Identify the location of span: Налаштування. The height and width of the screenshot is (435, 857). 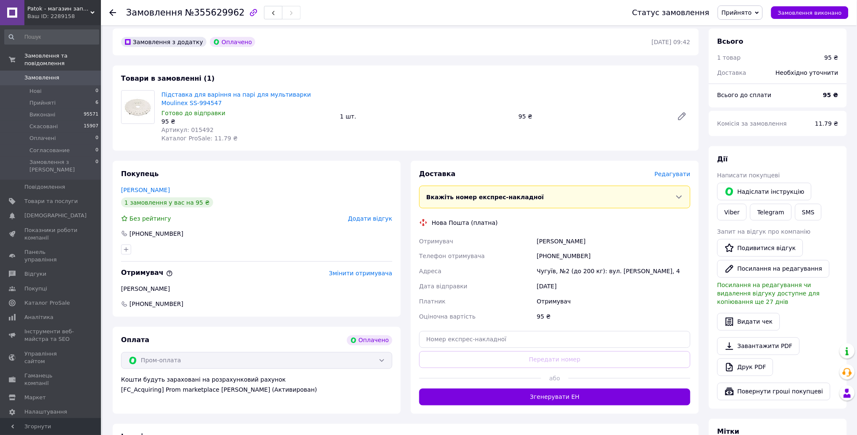
(46, 412).